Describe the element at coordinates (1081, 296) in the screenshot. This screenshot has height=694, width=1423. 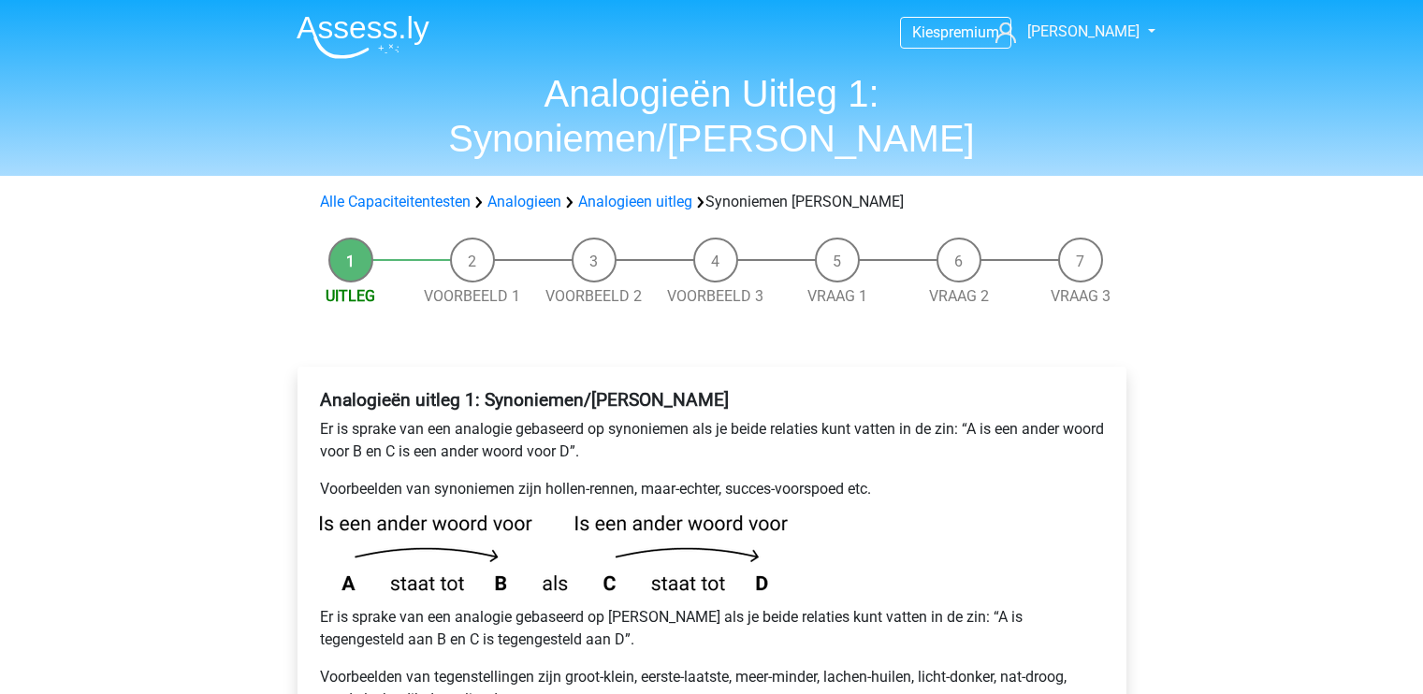
I see `a: Vraag 3` at that location.